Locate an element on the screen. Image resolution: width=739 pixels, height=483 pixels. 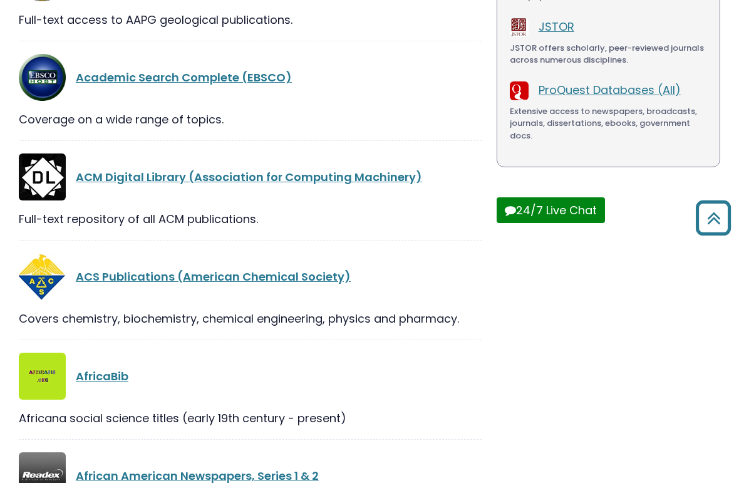
a: JSTOR is located at coordinates (556, 26).